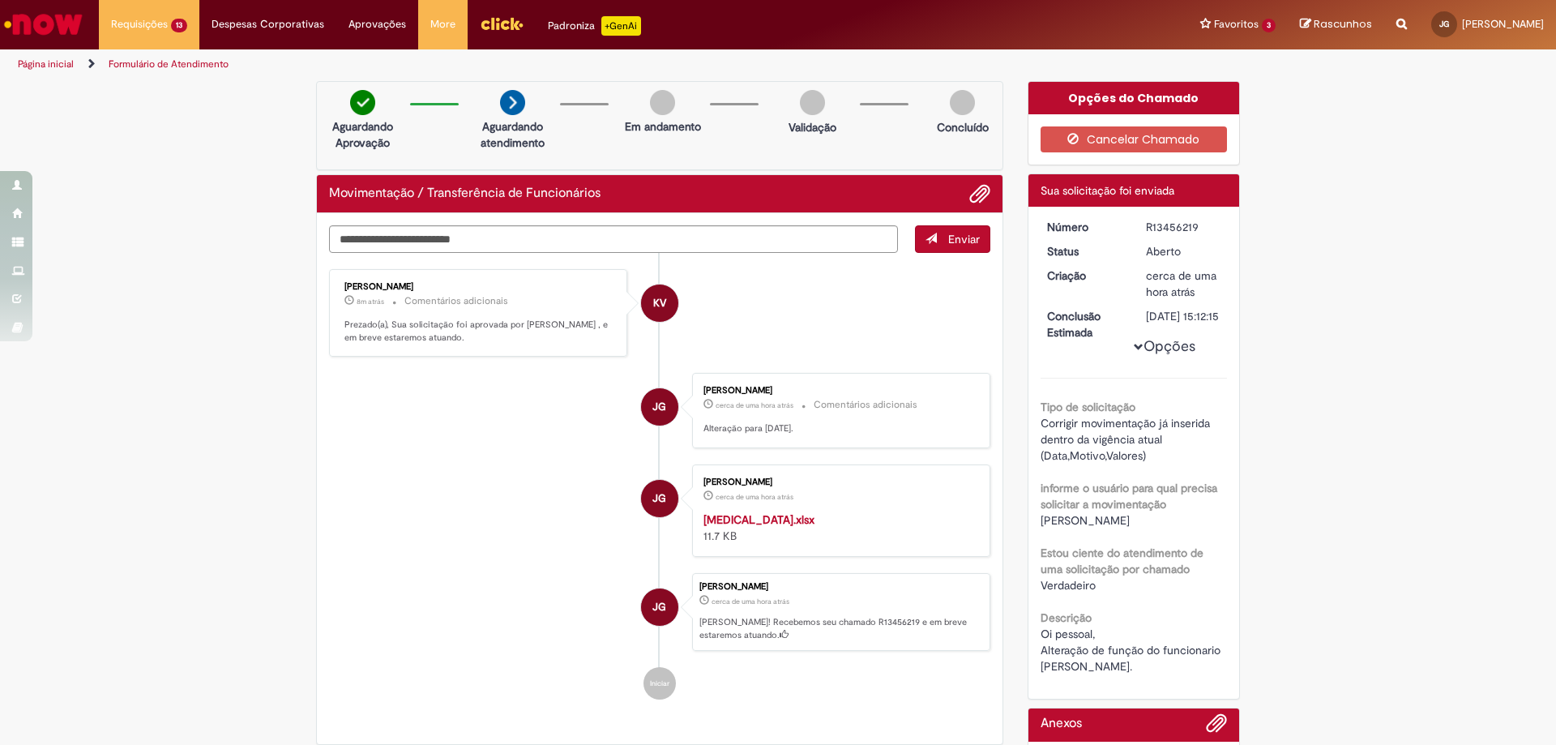  Describe the element at coordinates (1066, 617) in the screenshot. I see `b: Descrição` at that location.